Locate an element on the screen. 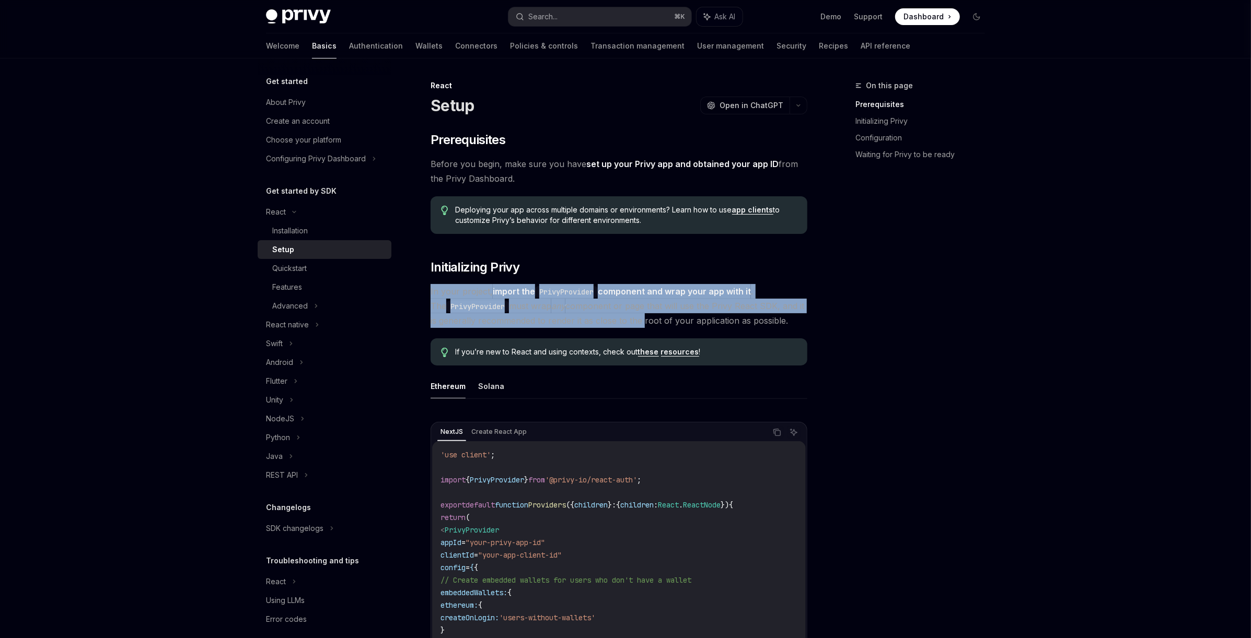 The height and width of the screenshot is (638, 1251). span: appId is located at coordinates (451, 543).